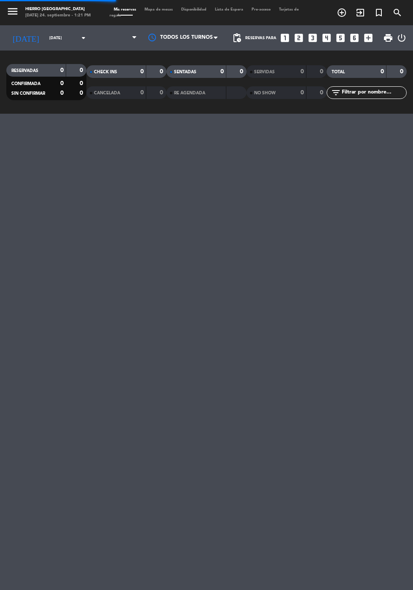  Describe the element at coordinates (338, 72) in the screenshot. I see `span: TOTAL` at that location.